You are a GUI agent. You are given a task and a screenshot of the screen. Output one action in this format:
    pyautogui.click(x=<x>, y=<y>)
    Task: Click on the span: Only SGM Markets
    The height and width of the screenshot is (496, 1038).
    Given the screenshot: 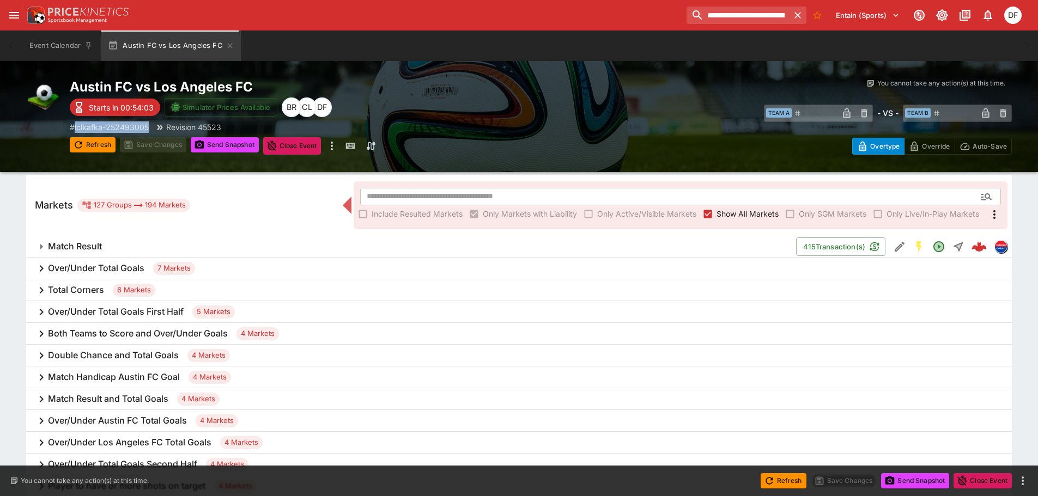 What is the action you would take?
    pyautogui.click(x=833, y=214)
    